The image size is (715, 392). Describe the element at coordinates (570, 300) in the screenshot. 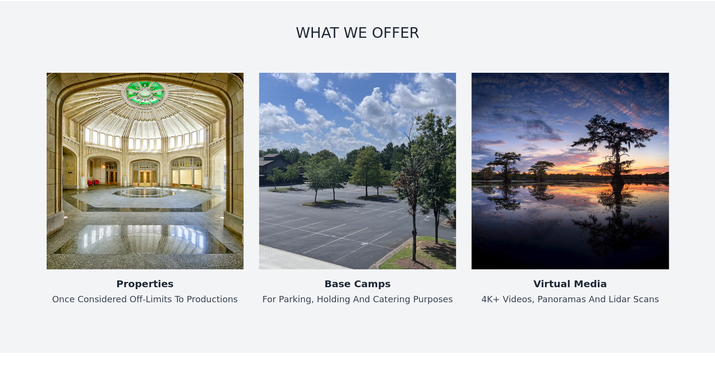

I see `p: 4K+ Videos, Panoramas and Lidar Scans` at that location.